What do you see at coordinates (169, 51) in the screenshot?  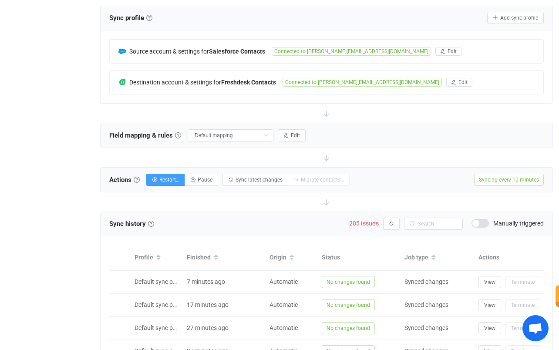 I see `span: Source account & settings for` at bounding box center [169, 51].